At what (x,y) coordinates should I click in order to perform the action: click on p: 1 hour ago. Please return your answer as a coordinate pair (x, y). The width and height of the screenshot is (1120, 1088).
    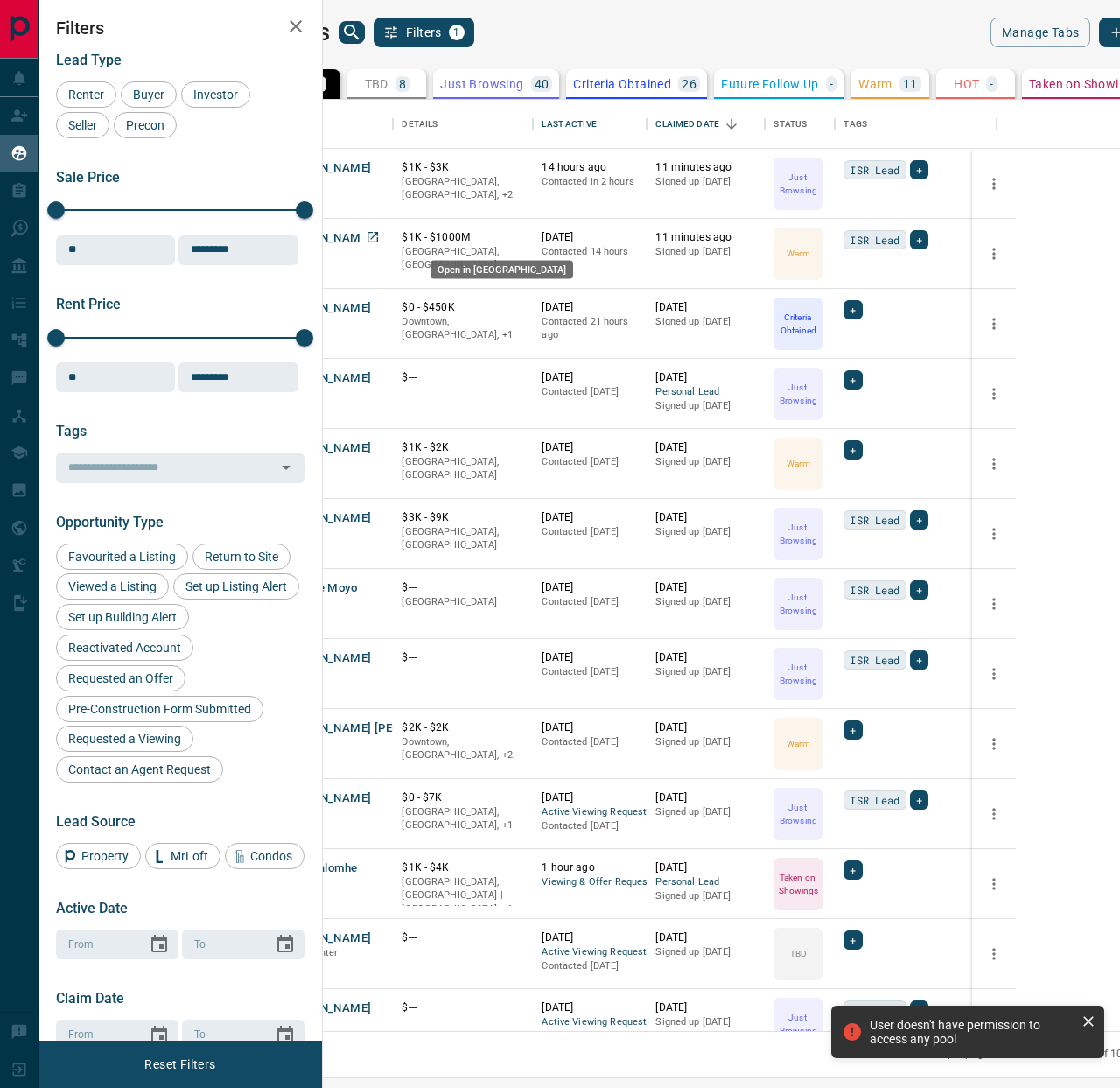
    Looking at the image, I should click on (590, 867).